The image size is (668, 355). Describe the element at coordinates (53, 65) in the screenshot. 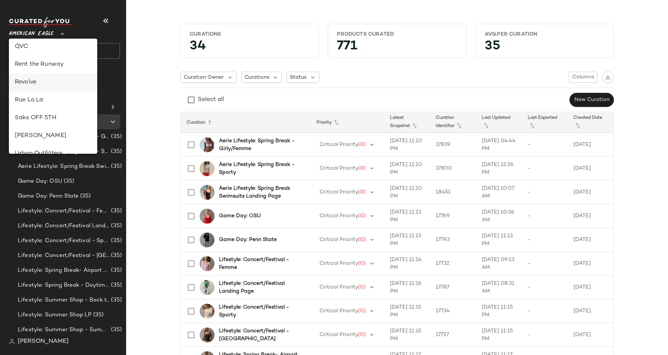

I see `div: Rent the Runway` at that location.